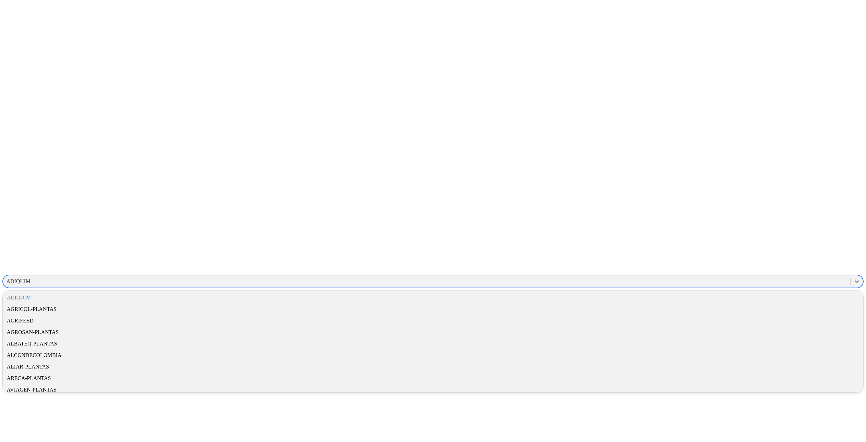 This screenshot has height=442, width=866. What do you see at coordinates (433, 309) in the screenshot?
I see `div: AGRICOL-PLANTAS` at bounding box center [433, 309].